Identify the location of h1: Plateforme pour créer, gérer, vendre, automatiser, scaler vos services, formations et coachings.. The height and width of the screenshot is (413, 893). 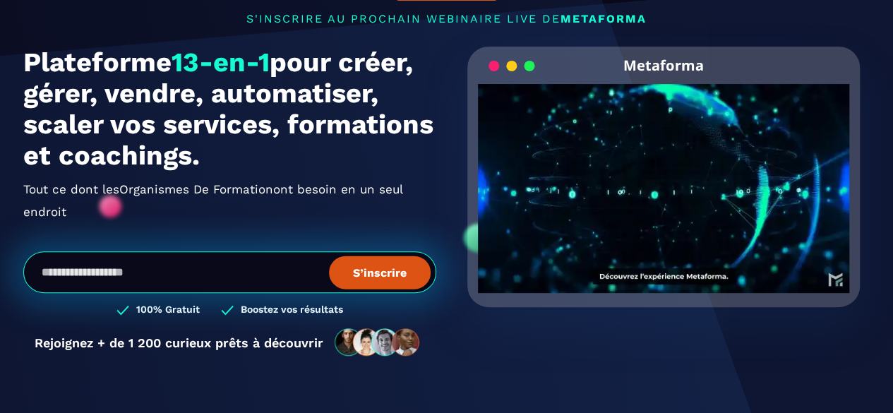
(229, 109).